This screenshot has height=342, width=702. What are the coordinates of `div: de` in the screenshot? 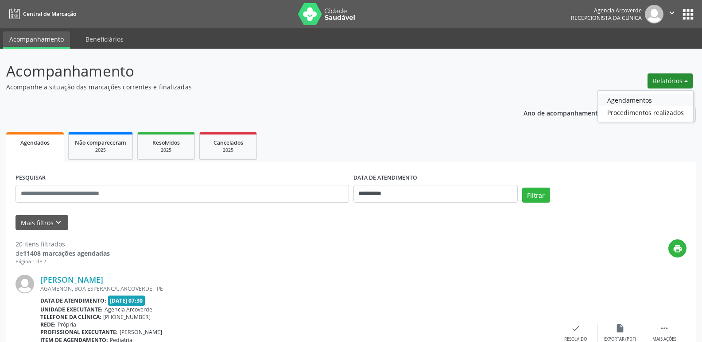 It's located at (62, 253).